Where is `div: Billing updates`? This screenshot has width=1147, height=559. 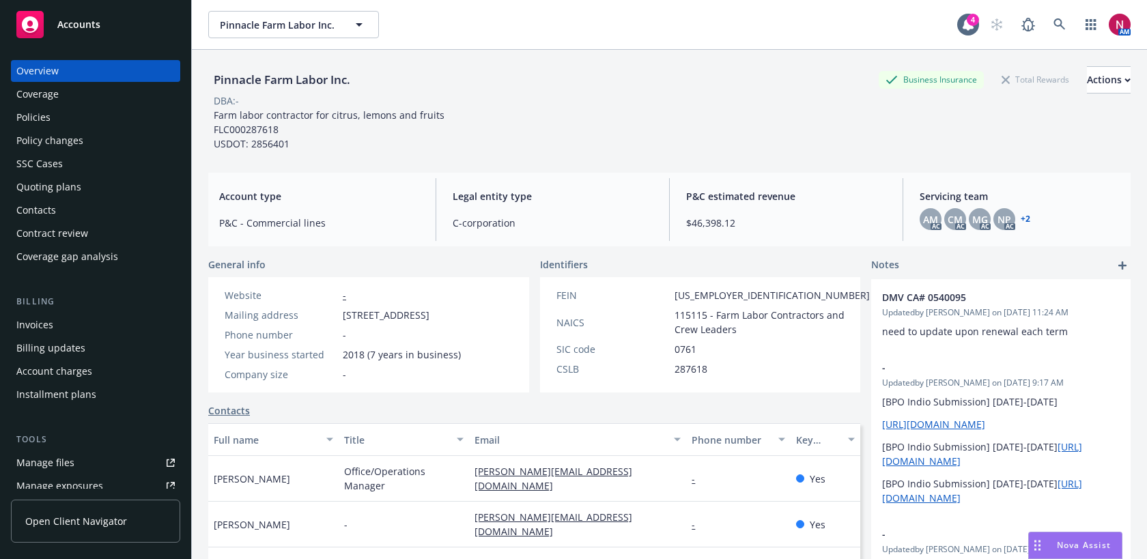 div: Billing updates is located at coordinates (51, 348).